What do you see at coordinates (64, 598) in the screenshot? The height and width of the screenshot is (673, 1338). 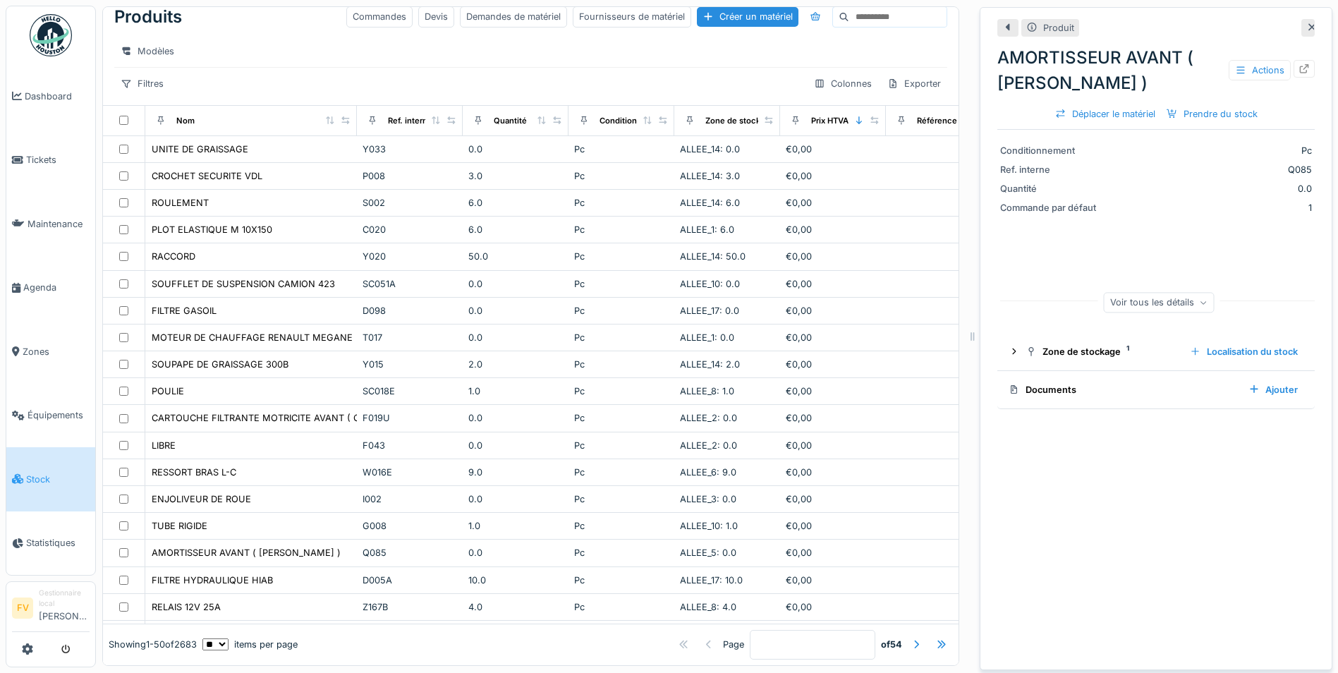 I see `div: Gestionnaire local` at bounding box center [64, 598].